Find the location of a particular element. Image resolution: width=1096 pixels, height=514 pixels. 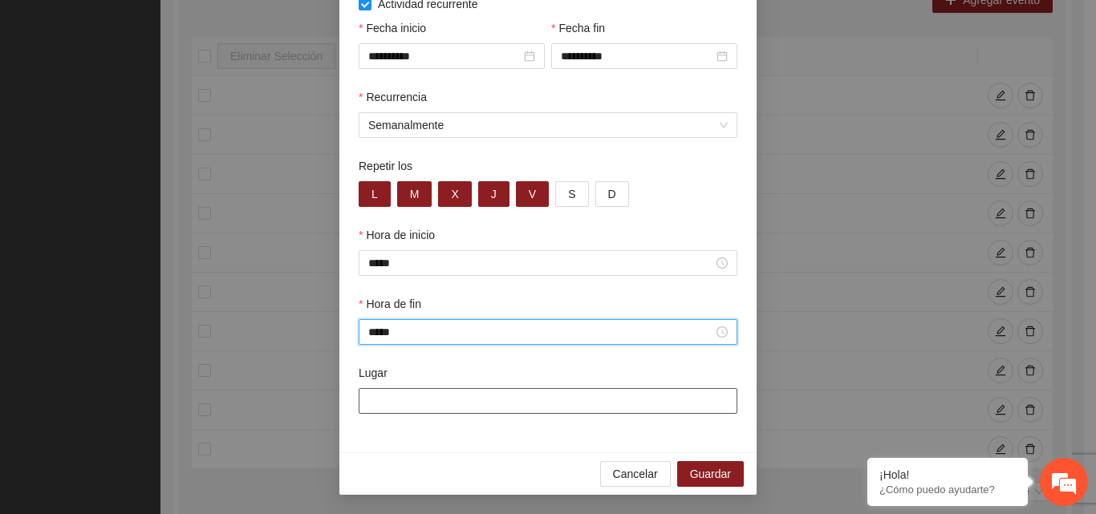

span: Cancelar is located at coordinates (635, 474).